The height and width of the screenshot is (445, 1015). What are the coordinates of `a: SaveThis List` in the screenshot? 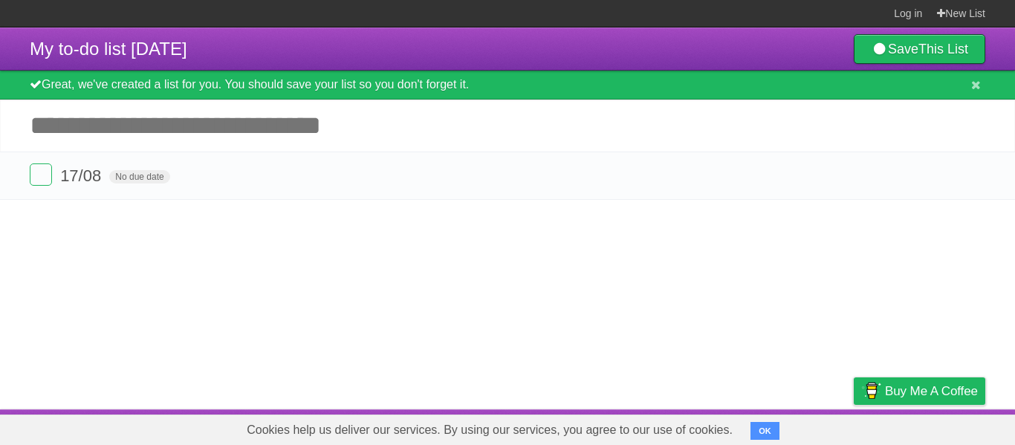 It's located at (919, 49).